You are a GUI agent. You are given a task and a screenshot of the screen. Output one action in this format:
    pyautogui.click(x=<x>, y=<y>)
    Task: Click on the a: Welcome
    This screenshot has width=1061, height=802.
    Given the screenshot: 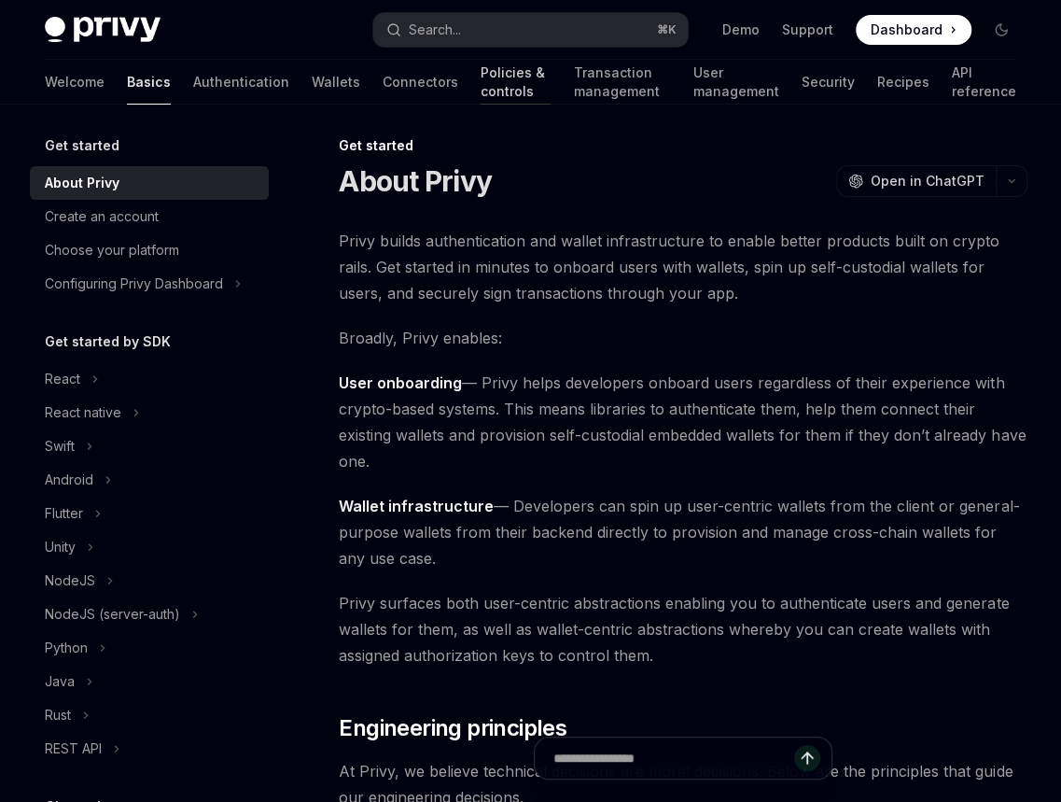 What is the action you would take?
    pyautogui.click(x=75, y=82)
    